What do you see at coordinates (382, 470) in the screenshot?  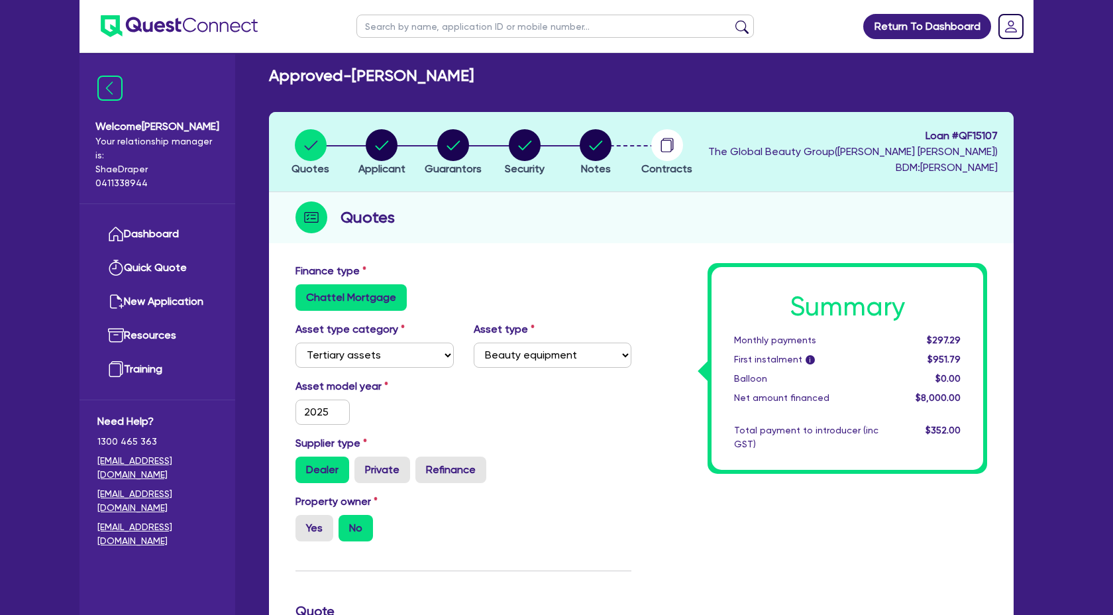 I see `label: Private` at bounding box center [382, 470].